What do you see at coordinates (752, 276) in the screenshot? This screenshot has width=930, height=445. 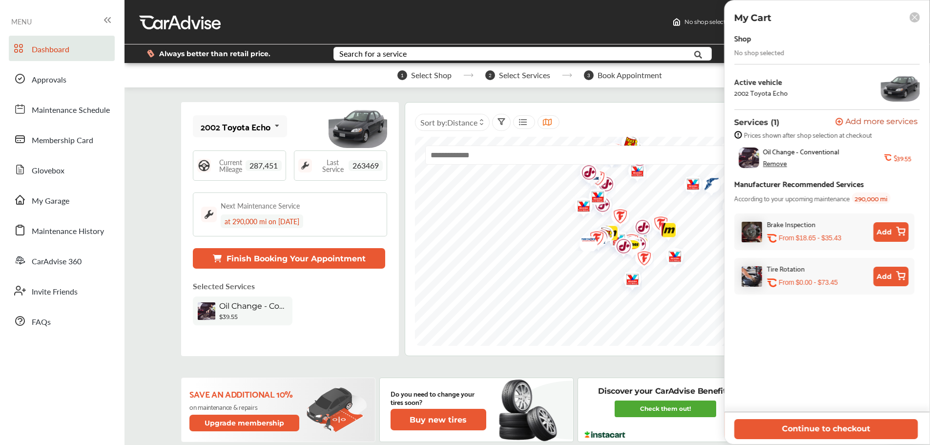 I see `img: tire-rotation-thumb.jpg` at bounding box center [752, 276].